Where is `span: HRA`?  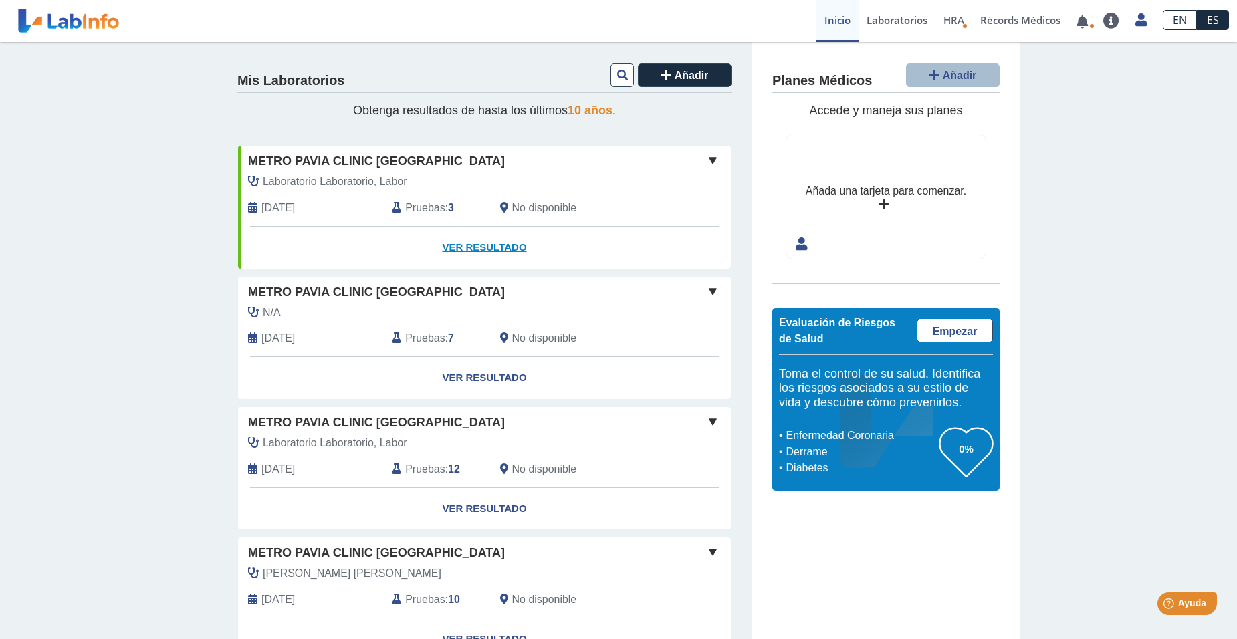
span: HRA is located at coordinates (953, 20).